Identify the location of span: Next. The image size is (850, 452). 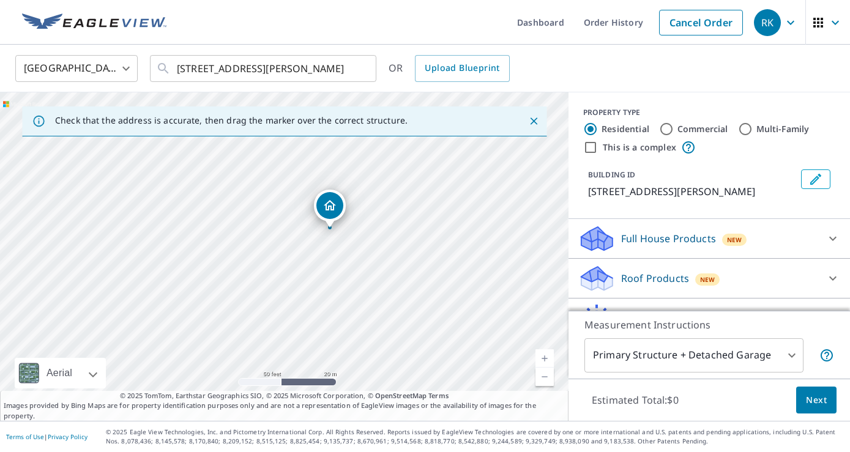
(816, 400).